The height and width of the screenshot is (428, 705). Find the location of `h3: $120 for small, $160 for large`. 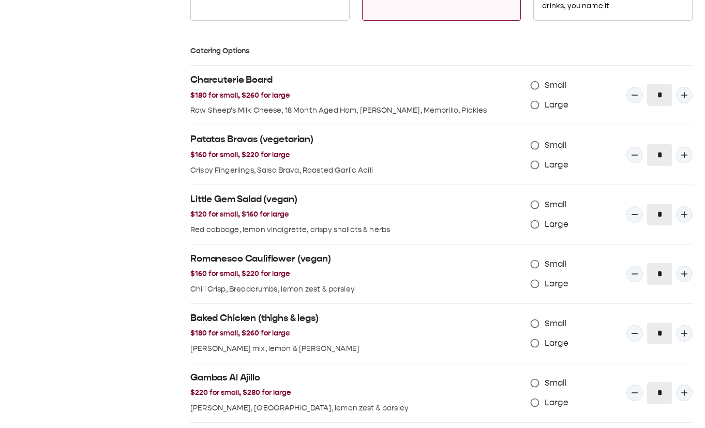

h3: $120 for small, $160 for large is located at coordinates (356, 215).